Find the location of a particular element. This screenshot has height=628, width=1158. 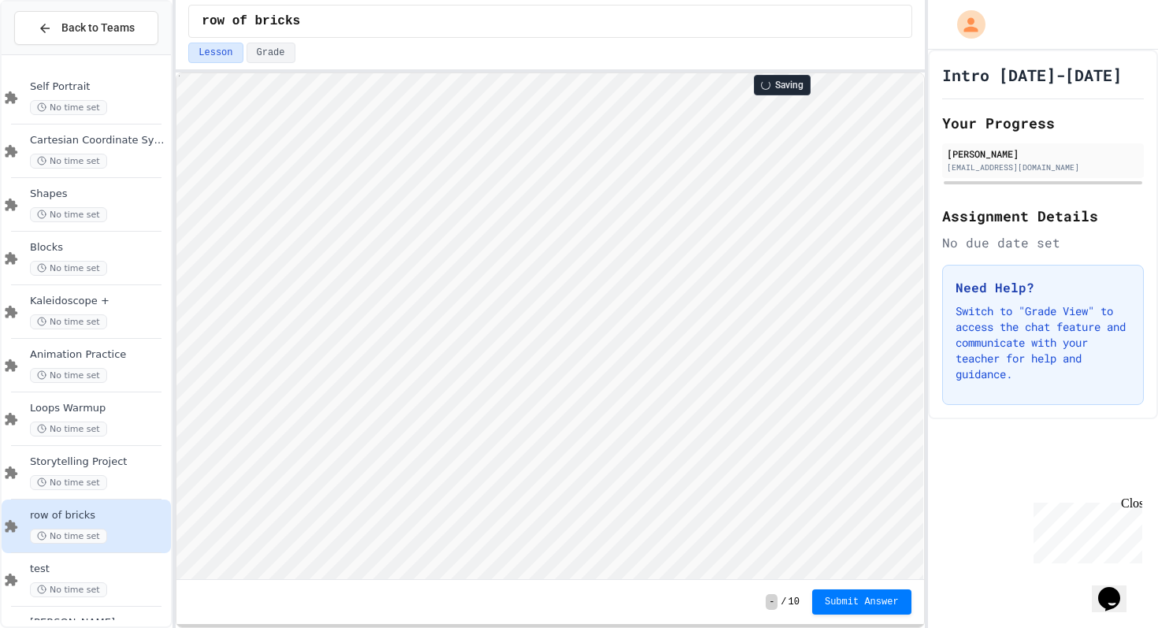

div: My Account is located at coordinates (965, 24).